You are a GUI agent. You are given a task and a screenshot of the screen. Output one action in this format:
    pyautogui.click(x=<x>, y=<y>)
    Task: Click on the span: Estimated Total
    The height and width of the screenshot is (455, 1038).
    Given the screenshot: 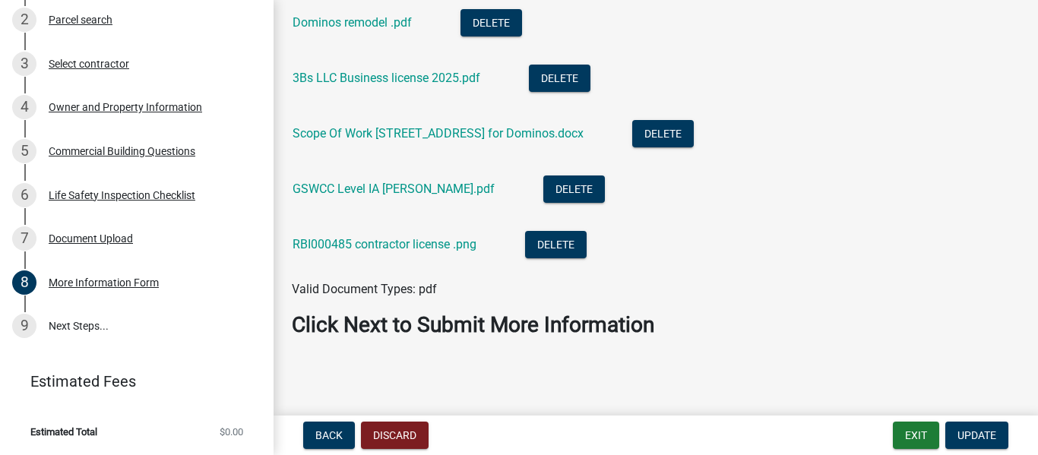 What is the action you would take?
    pyautogui.click(x=64, y=431)
    